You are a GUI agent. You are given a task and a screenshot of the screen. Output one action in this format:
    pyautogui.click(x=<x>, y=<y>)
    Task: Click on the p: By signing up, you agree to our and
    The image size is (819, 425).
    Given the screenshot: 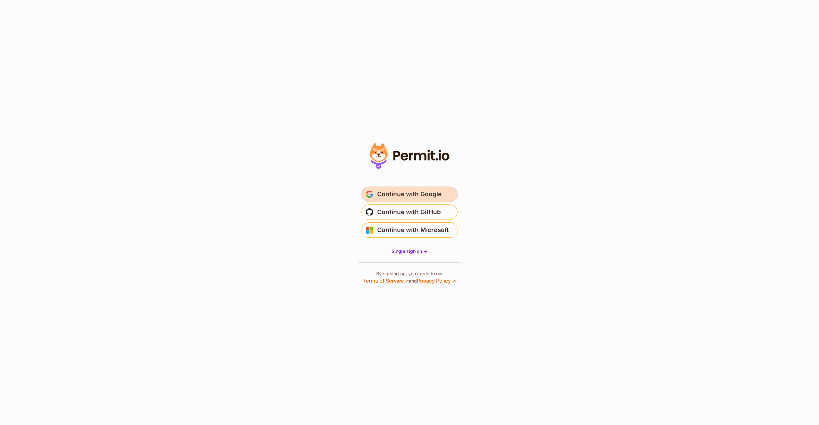 What is the action you would take?
    pyautogui.click(x=410, y=277)
    